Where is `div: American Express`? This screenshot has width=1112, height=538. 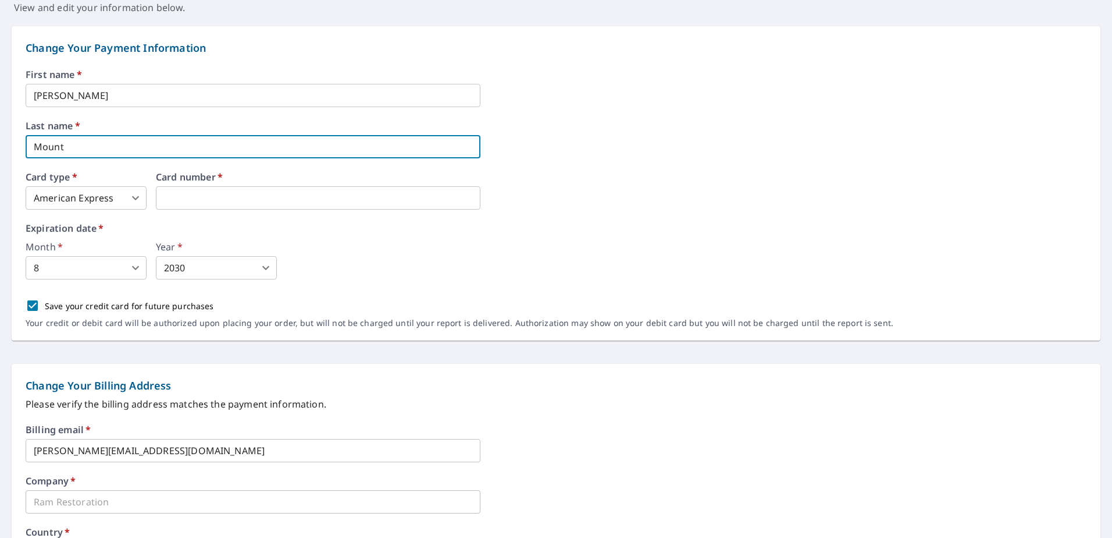 div: American Express is located at coordinates (86, 198).